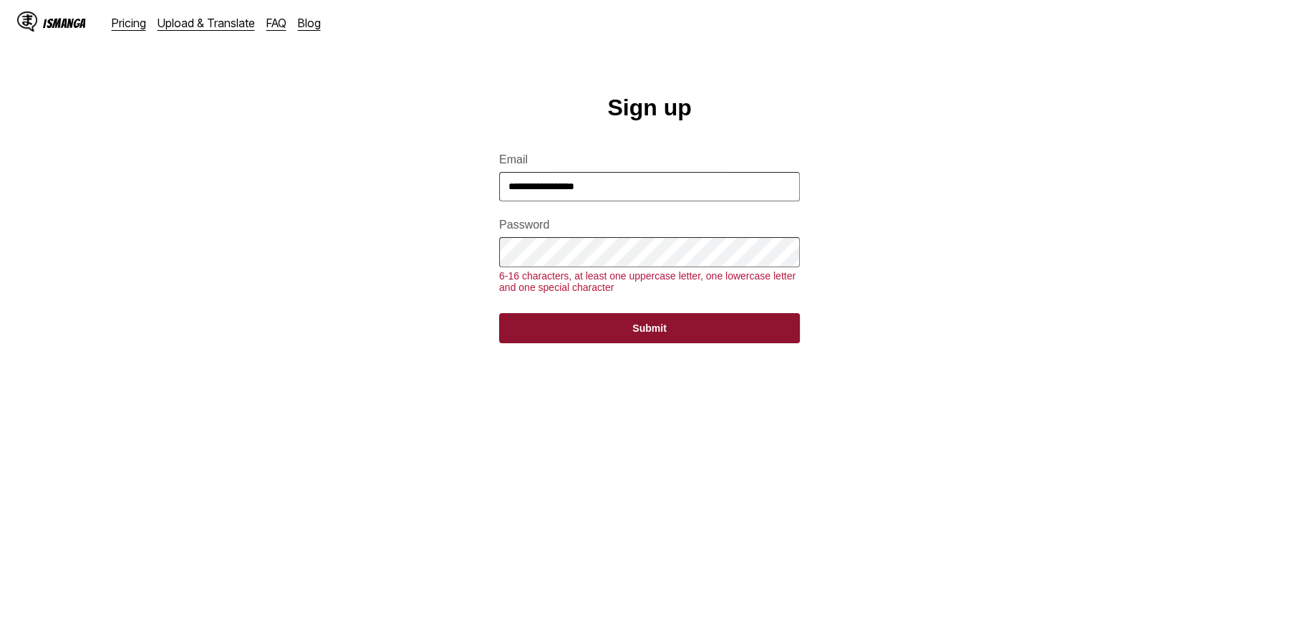 The image size is (1299, 627). What do you see at coordinates (650, 281) in the screenshot?
I see `div: 6-16 characters, at least one uppercase letter, one lowercase letter and one special character` at bounding box center [650, 281].